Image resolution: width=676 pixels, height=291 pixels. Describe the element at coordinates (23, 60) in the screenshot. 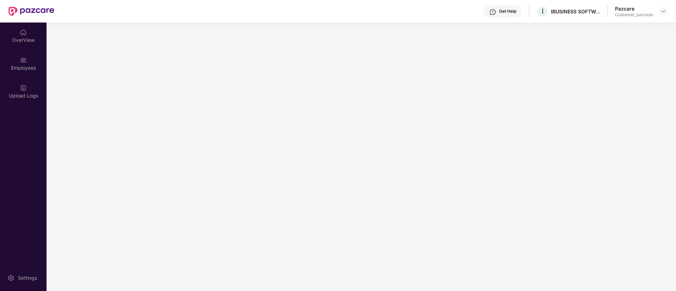

I see `img: svg+xml;base64,PHN2ZyBpZD0iRW1wbG95ZWVzIiB4bWxucz0iaHR0cDovL3d3dy53My5vcmcvMjAwMC9zdmciIHdpZHRoPS...` at that location.